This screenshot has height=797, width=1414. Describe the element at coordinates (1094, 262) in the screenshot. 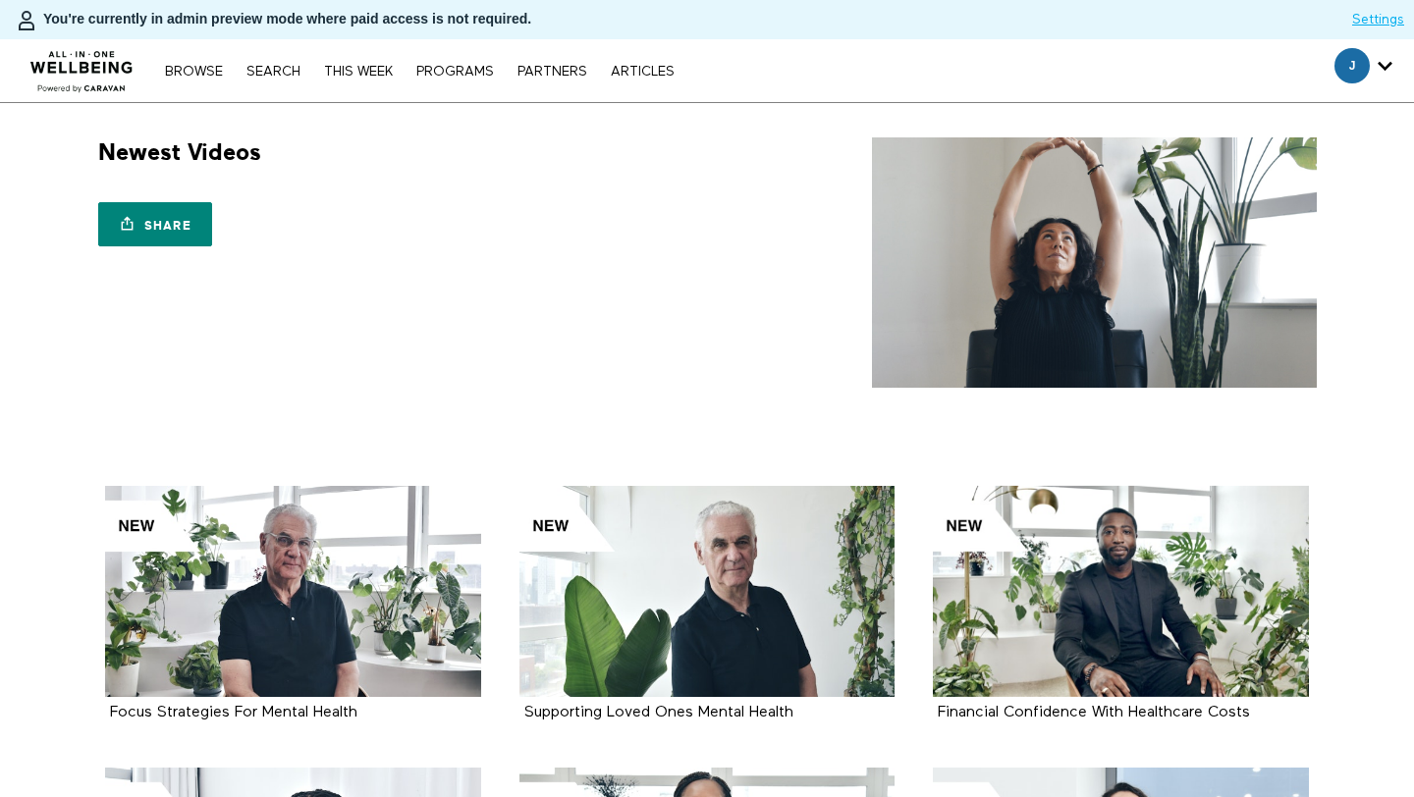

I see `img: Newest Videos` at that location.